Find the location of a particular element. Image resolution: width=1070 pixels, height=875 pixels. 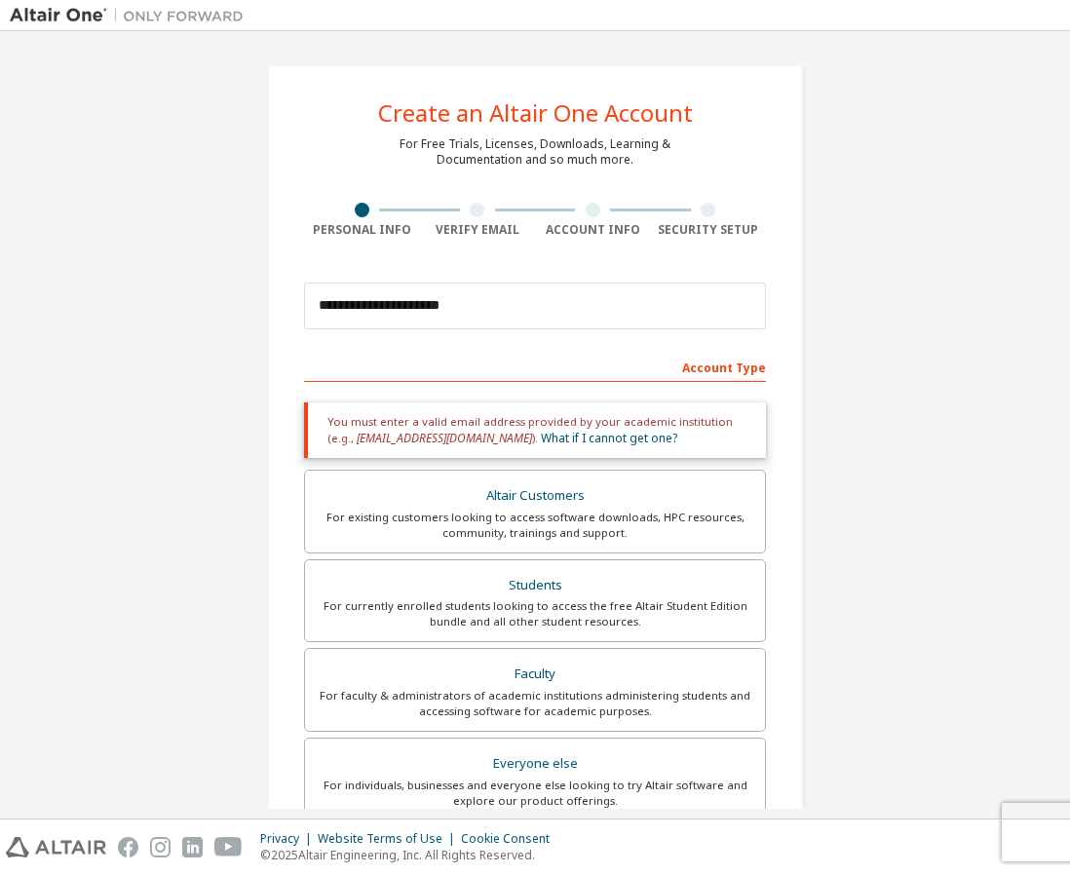

div: Account Info is located at coordinates (593, 230).